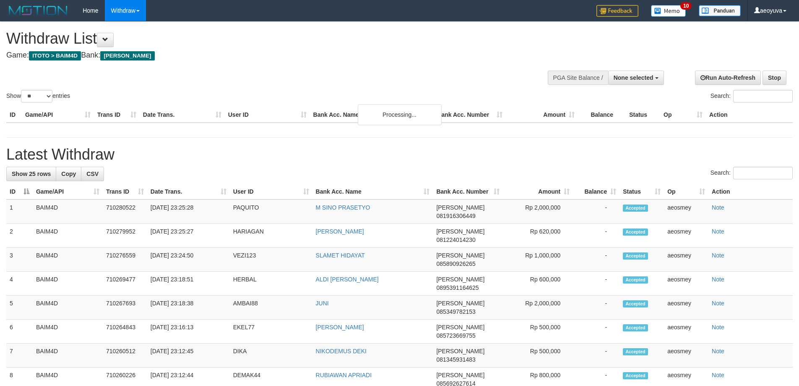 Image resolution: width=799 pixels, height=386 pixels. I want to click on td: 4, so click(19, 283).